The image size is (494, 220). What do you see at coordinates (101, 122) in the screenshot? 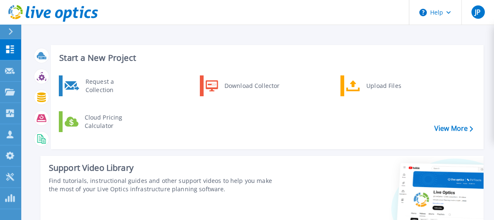
I see `a: Cloud Pricing Calculator` at bounding box center [101, 122].